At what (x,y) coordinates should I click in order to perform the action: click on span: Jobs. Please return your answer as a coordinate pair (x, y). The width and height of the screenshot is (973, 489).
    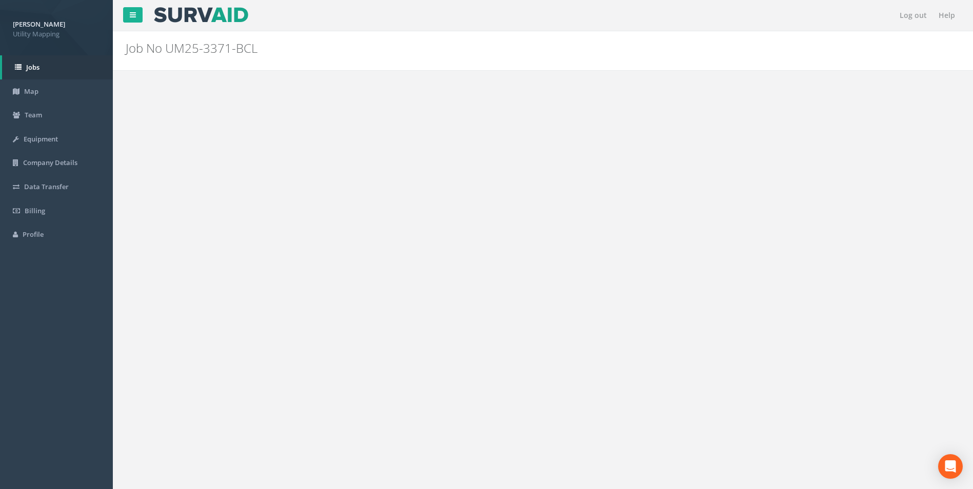
    Looking at the image, I should click on (33, 67).